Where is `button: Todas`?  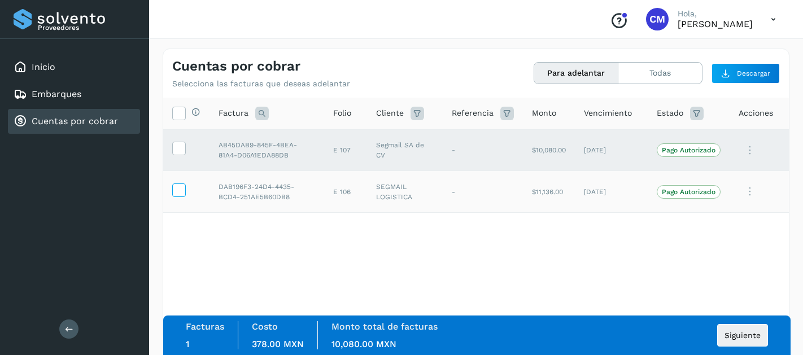
button: Todas is located at coordinates (660, 73).